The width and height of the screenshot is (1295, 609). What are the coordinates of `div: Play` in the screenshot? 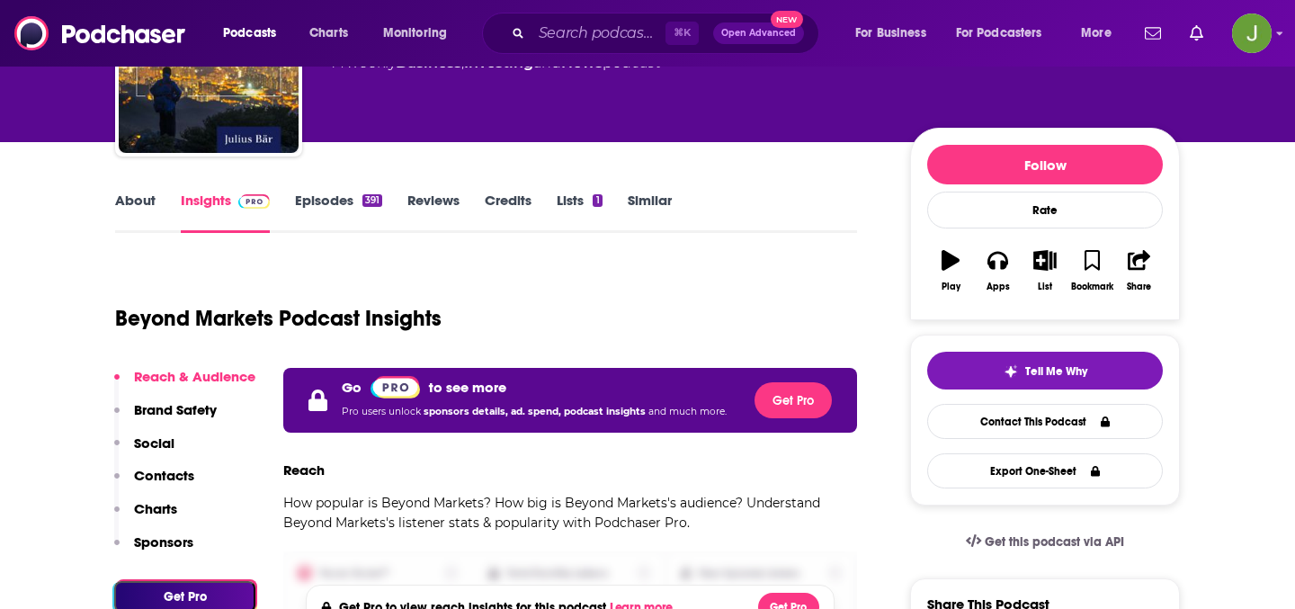 It's located at (951, 287).